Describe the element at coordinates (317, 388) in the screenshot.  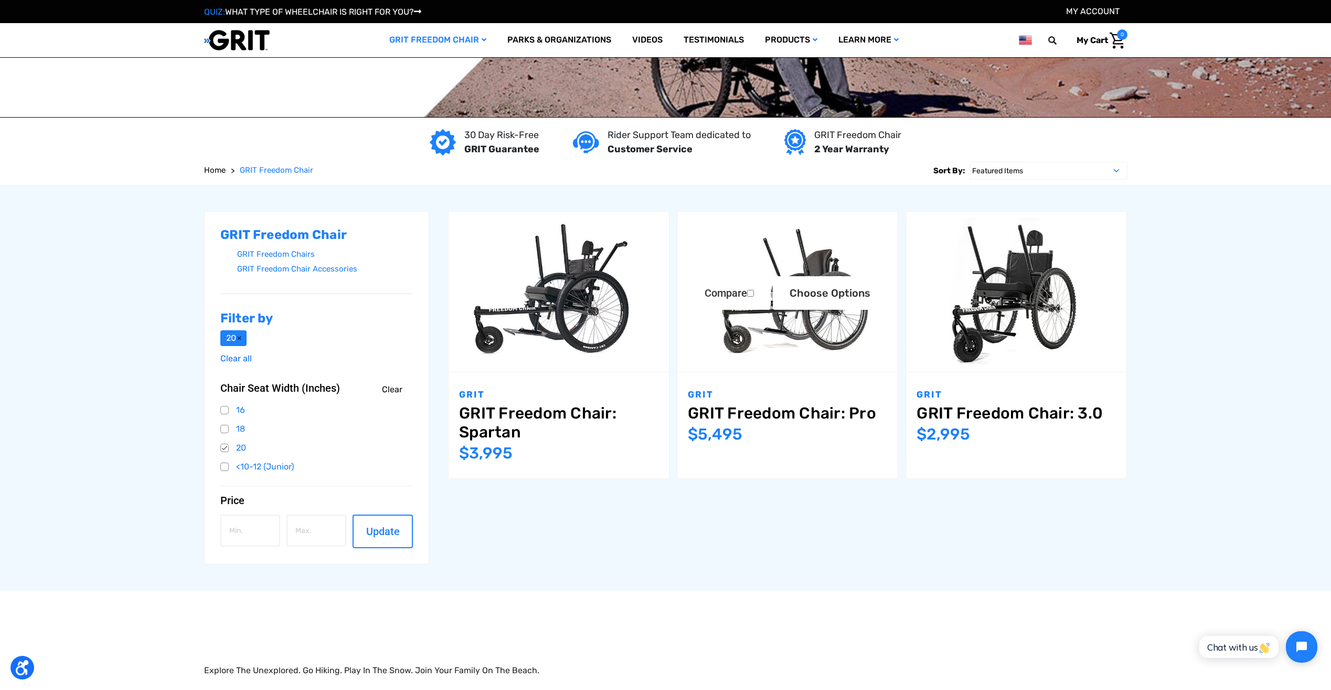
I see `button: Chair Seat Width (Inches)` at that location.